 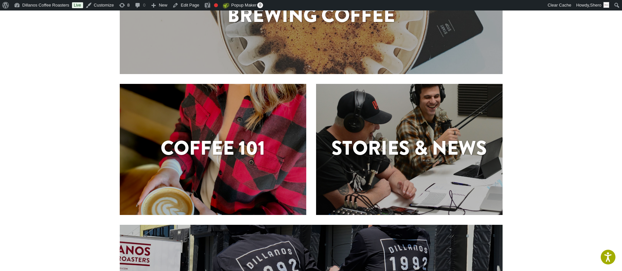 I want to click on span: Shero, so click(x=595, y=5).